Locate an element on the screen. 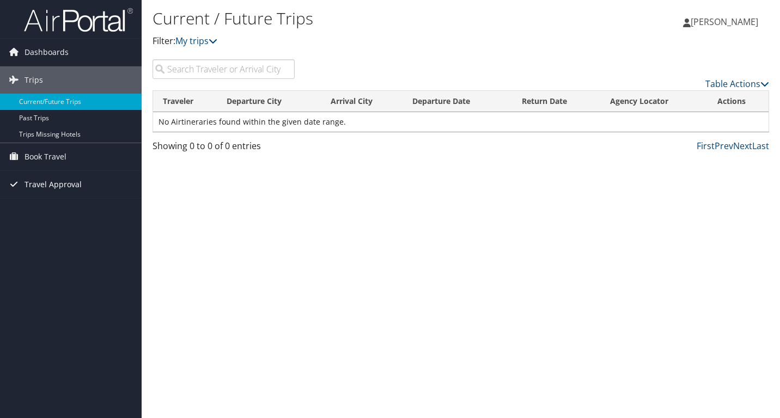 Image resolution: width=780 pixels, height=418 pixels. span: Dashboards is located at coordinates (46, 52).